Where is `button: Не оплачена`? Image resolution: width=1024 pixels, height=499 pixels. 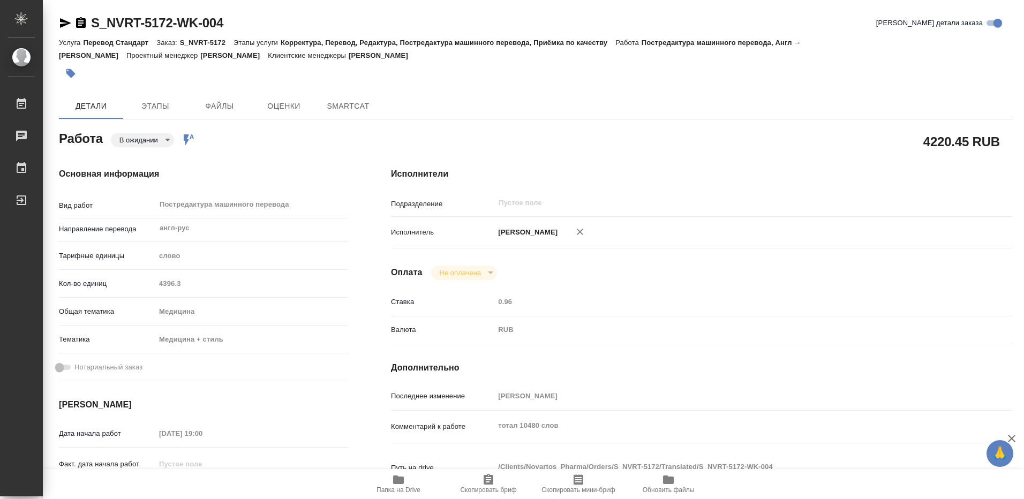
button: Не оплачена is located at coordinates (460, 273).